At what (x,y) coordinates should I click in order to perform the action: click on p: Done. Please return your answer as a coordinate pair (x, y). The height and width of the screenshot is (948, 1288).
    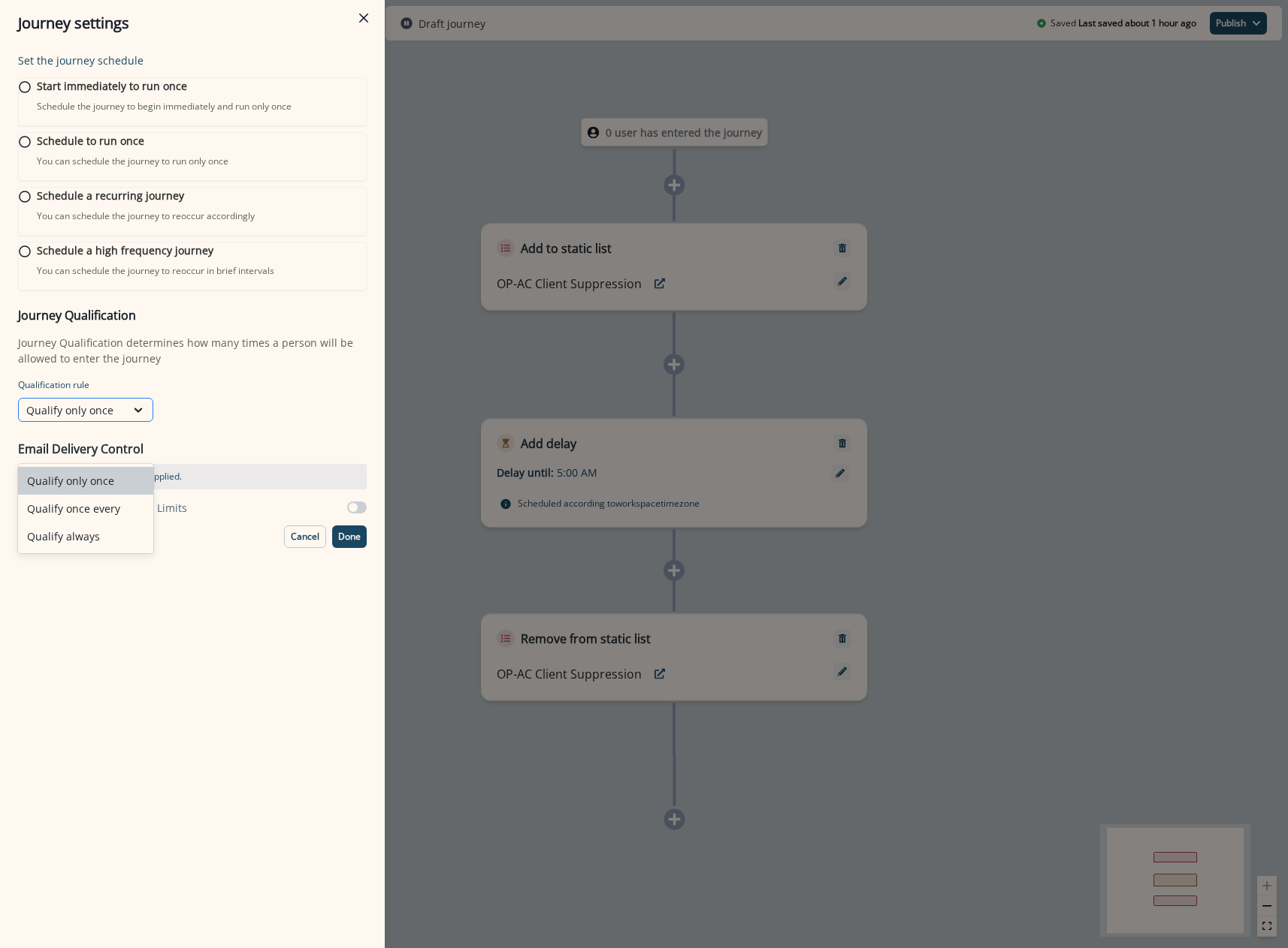
    Looking at the image, I should click on (350, 537).